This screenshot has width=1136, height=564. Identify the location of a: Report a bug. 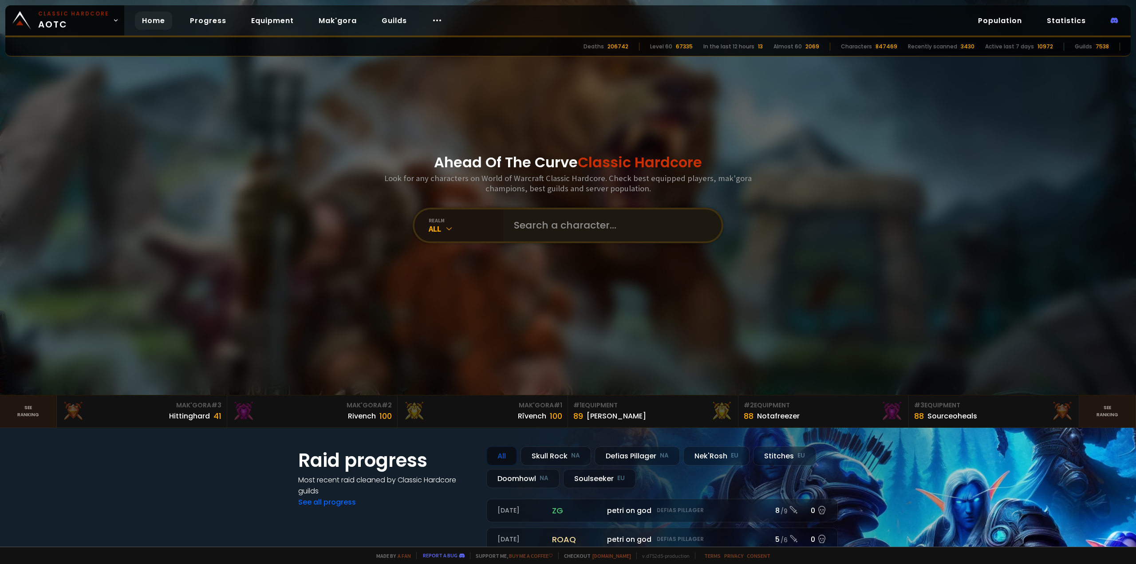
(440, 555).